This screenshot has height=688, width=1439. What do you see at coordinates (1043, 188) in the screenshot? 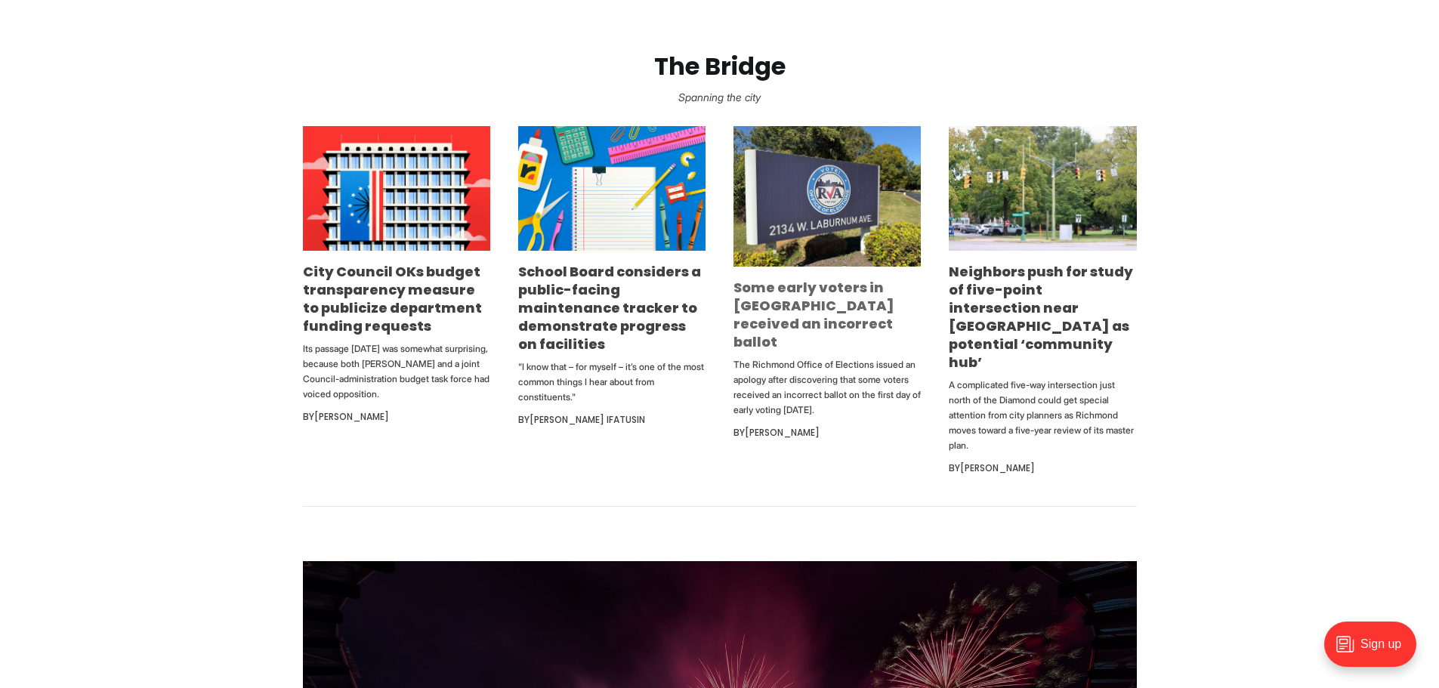
I see `img: Neighbors push for study of five-point intersection near Diamond as potential ‘community hub’` at bounding box center [1043, 188].